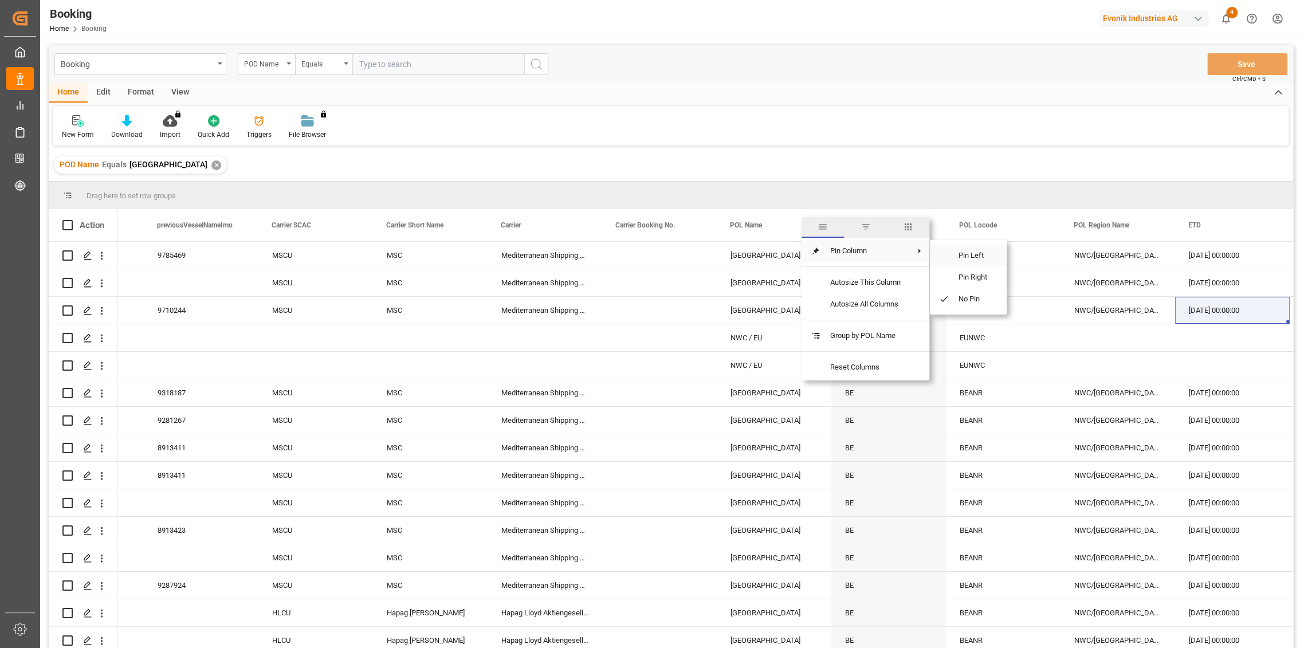 The height and width of the screenshot is (648, 1304). What do you see at coordinates (908, 227) in the screenshot?
I see `span: columns` at bounding box center [908, 227].